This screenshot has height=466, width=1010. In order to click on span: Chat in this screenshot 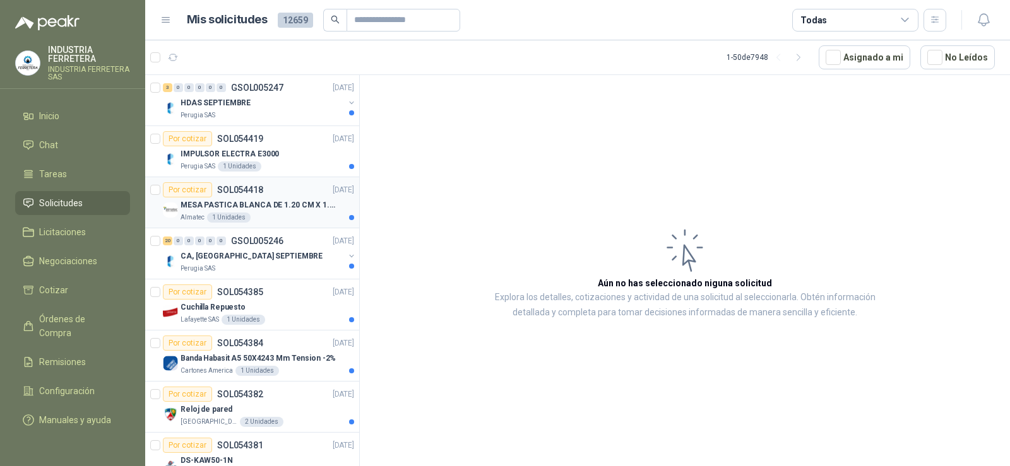, I will do `click(49, 145)`.